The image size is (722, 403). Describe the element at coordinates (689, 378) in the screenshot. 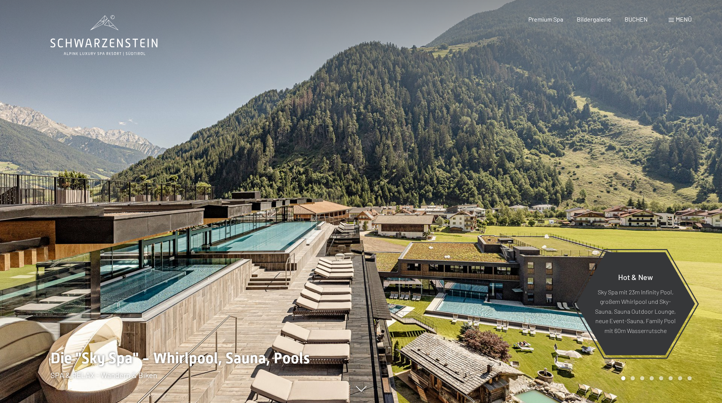

I see `div: Carousel Page 8` at that location.